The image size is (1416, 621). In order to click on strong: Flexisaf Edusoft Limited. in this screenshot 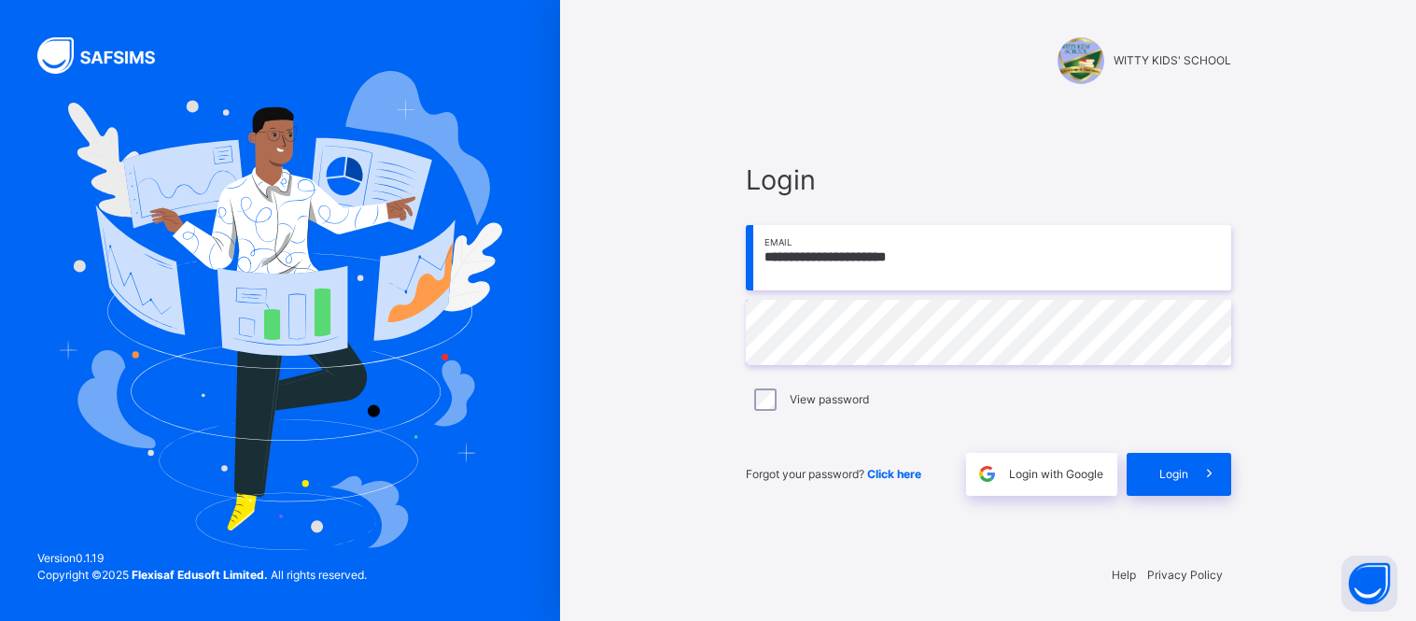, I will do `click(200, 574)`.